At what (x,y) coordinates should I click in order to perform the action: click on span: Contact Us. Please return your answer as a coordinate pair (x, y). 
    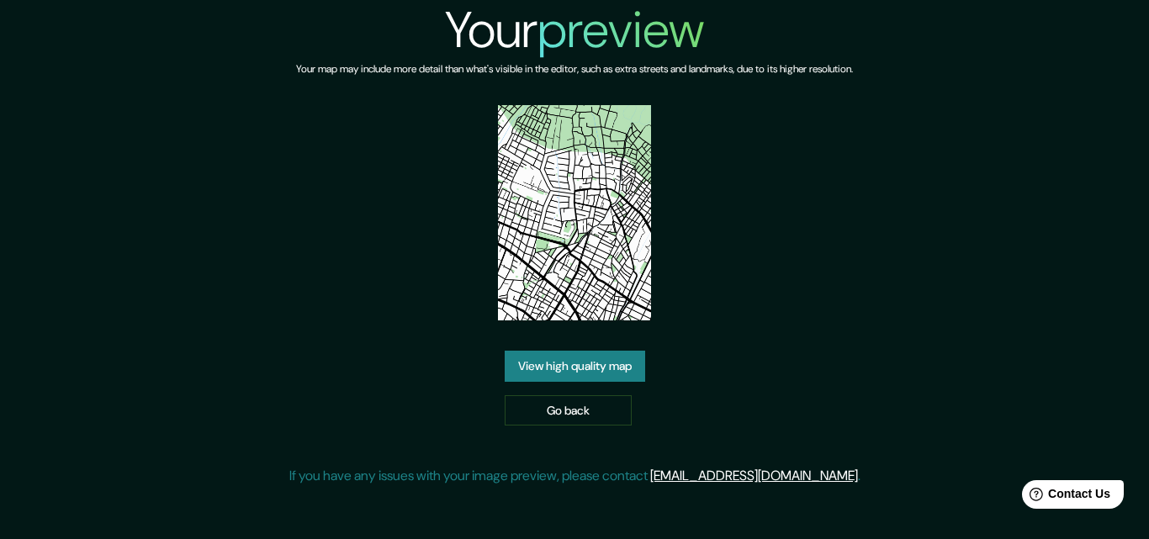
    Looking at the image, I should click on (80, 20).